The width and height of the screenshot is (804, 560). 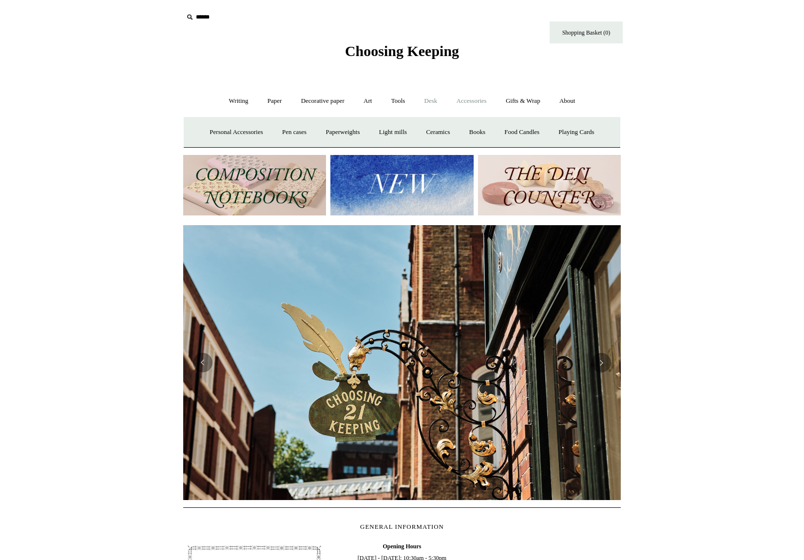 I want to click on img: New.jpg__PID:f73bdf93-380a-4a35-bcfe-7823039498e1, so click(x=402, y=185).